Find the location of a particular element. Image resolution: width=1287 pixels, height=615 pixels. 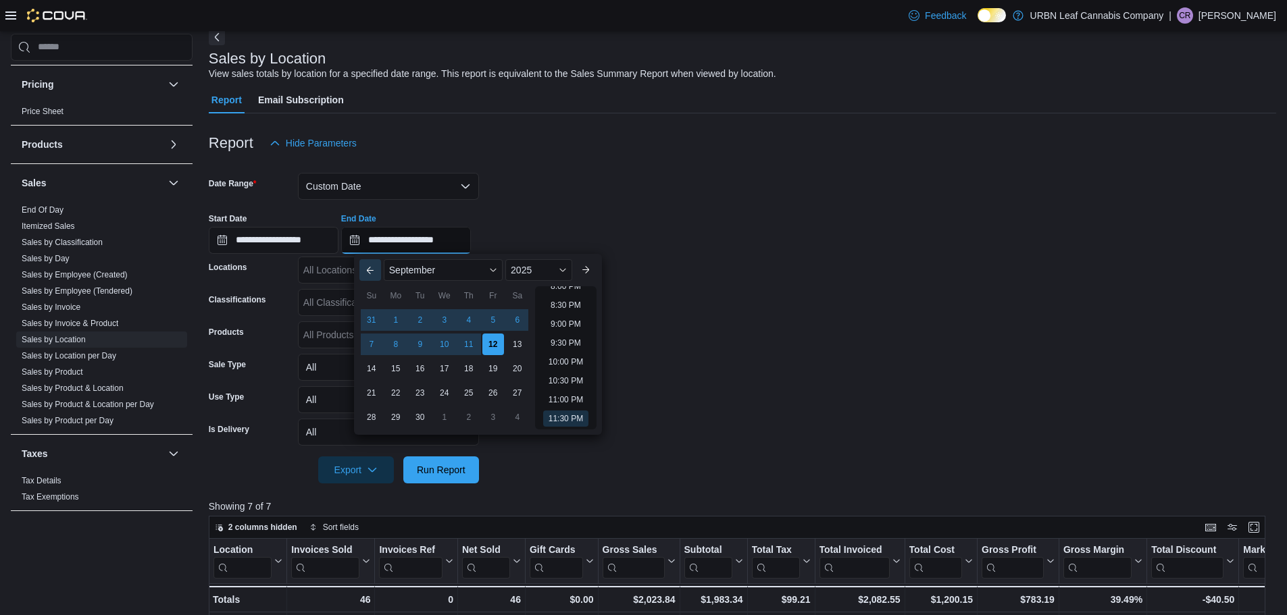

div: day-8 is located at coordinates (396, 345).